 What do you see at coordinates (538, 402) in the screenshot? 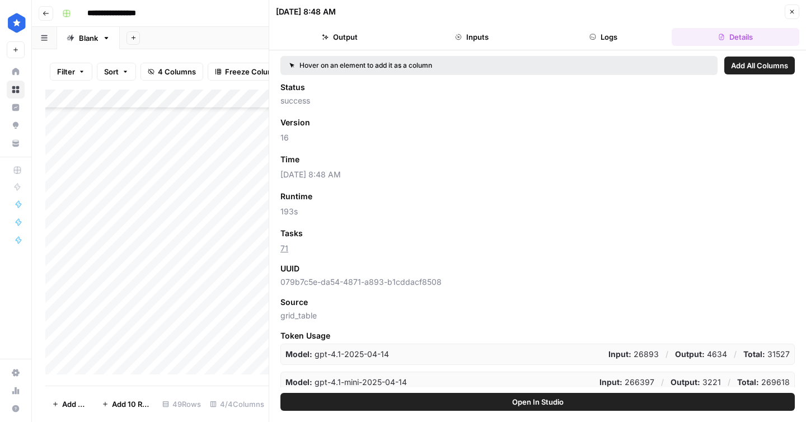
I see `button: Open In Studio` at bounding box center [538, 402].